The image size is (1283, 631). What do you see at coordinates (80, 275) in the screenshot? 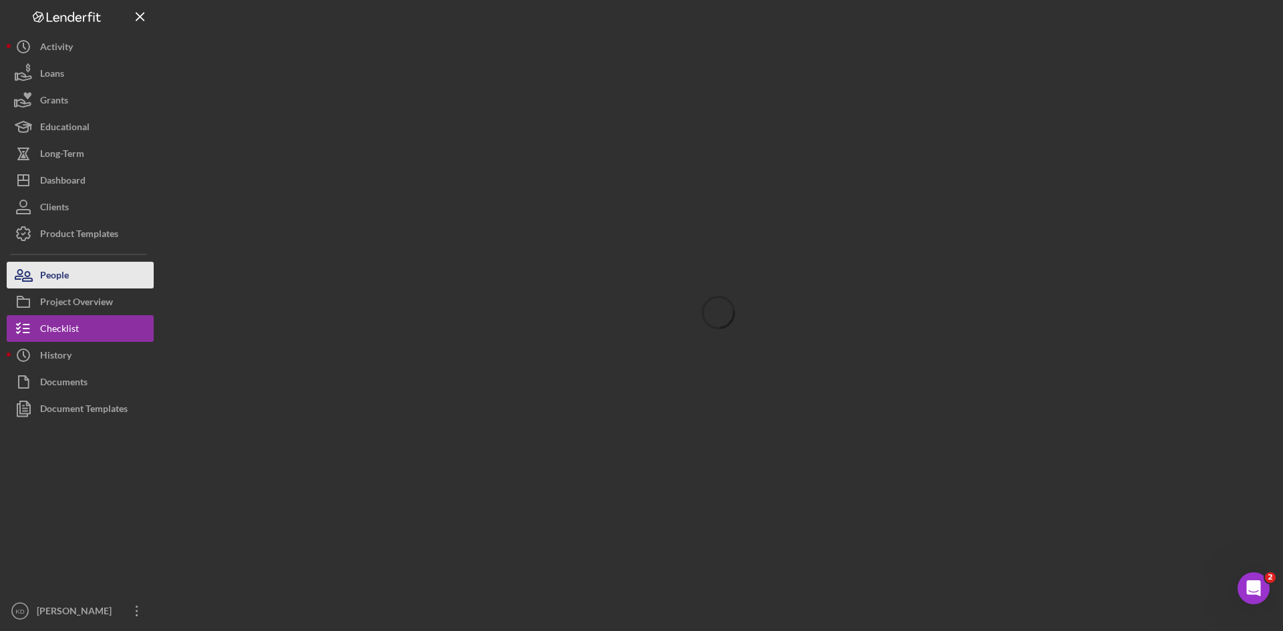
I see `button: People` at bounding box center [80, 275].